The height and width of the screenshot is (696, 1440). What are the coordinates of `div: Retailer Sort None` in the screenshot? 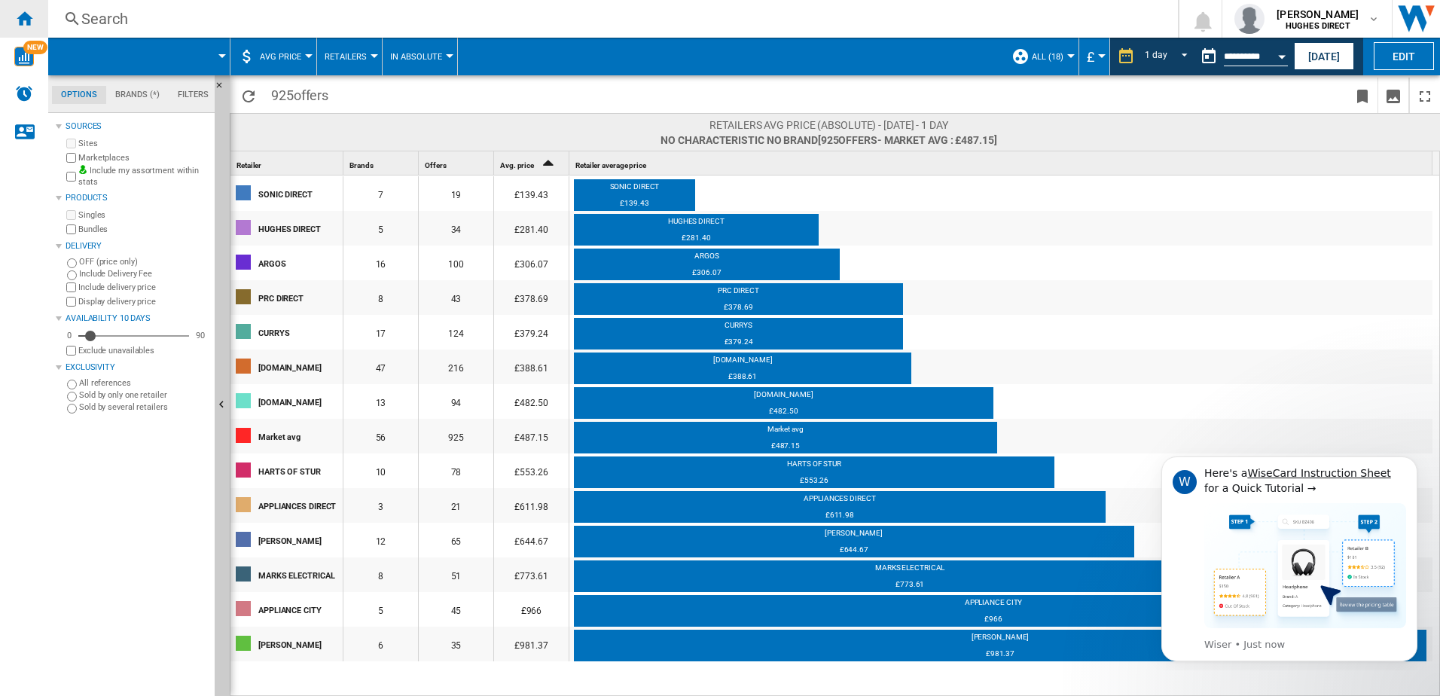 It's located at (288, 163).